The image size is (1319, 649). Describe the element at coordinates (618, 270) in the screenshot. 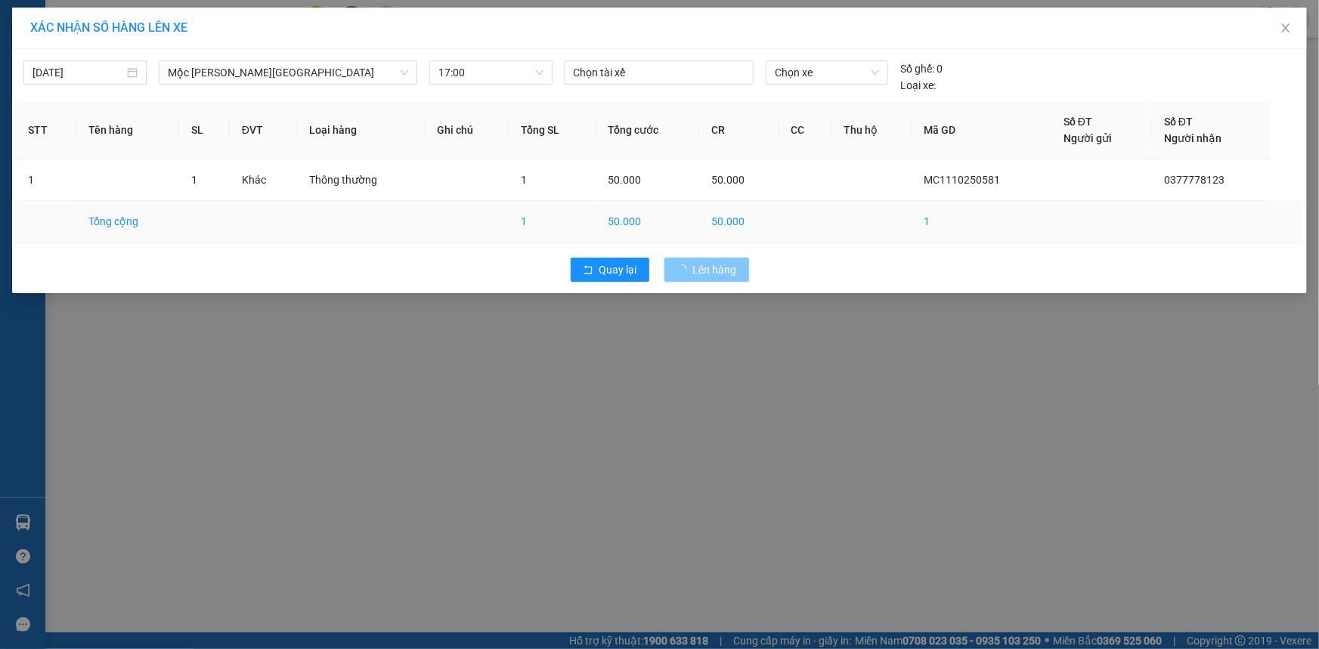

I see `span: Quay lại` at that location.